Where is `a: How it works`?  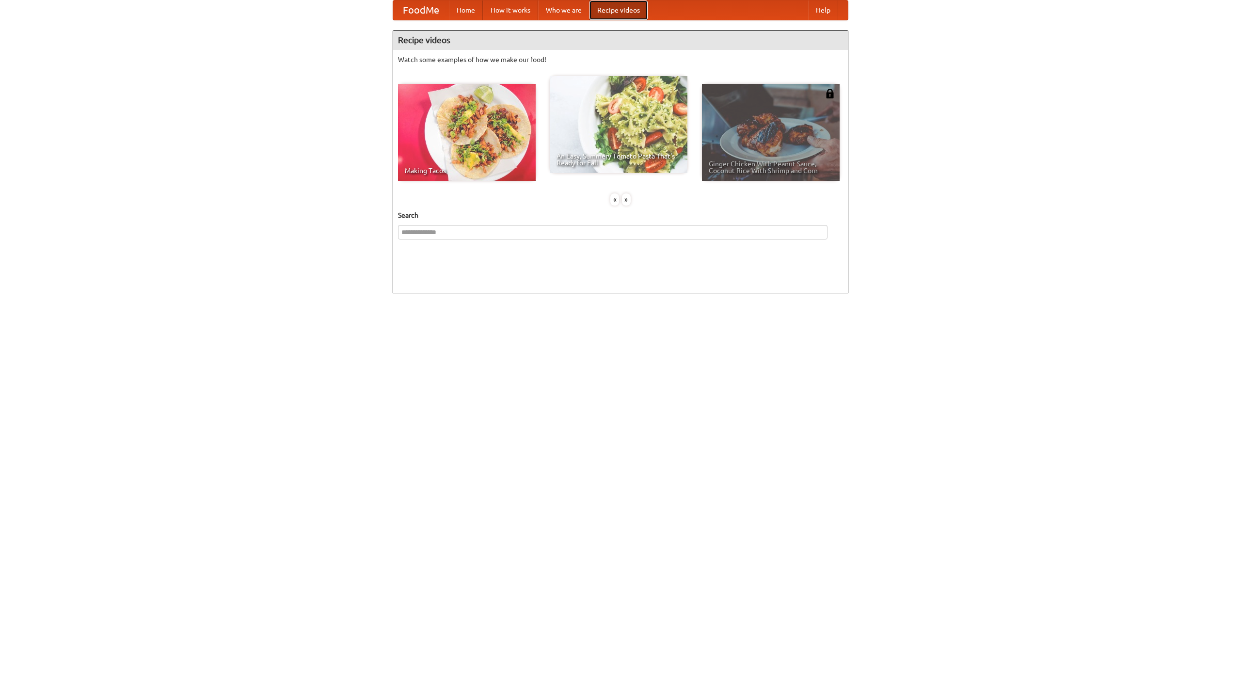
a: How it works is located at coordinates (510, 10).